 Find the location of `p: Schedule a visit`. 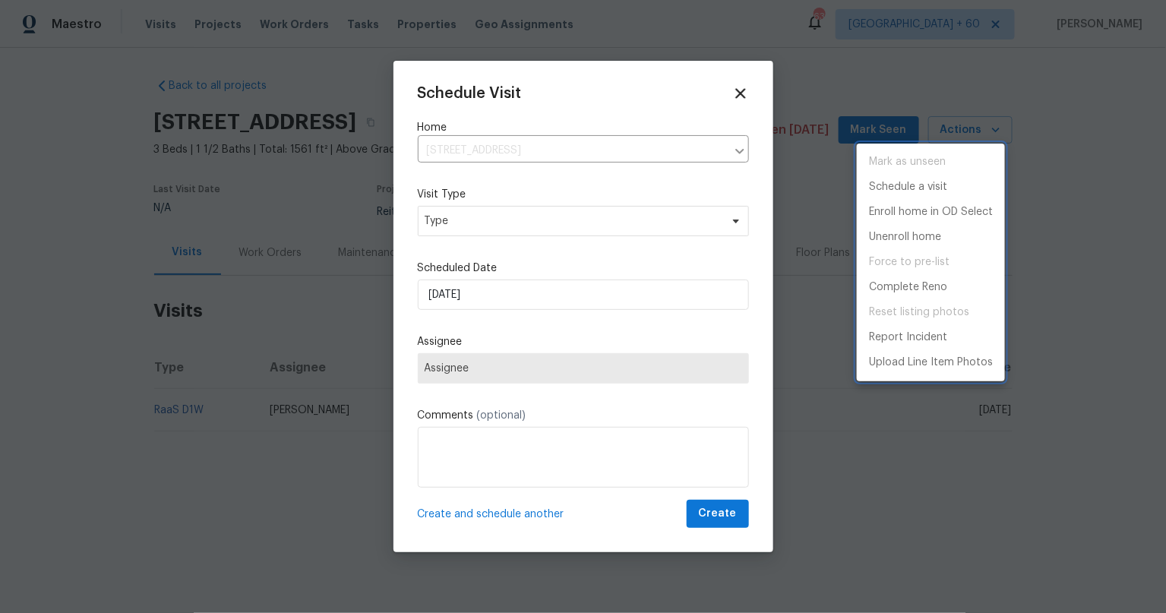

p: Schedule a visit is located at coordinates (907, 187).